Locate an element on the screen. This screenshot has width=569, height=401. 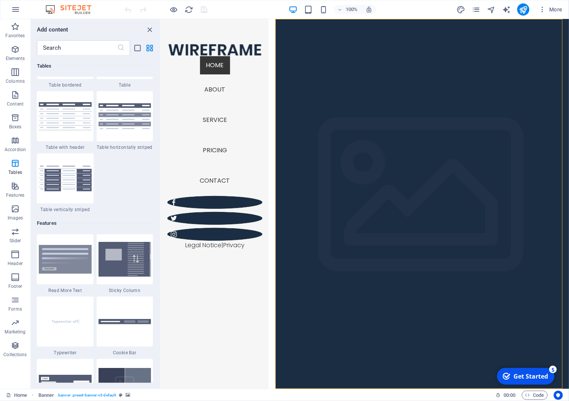
button: More is located at coordinates (550, 10).